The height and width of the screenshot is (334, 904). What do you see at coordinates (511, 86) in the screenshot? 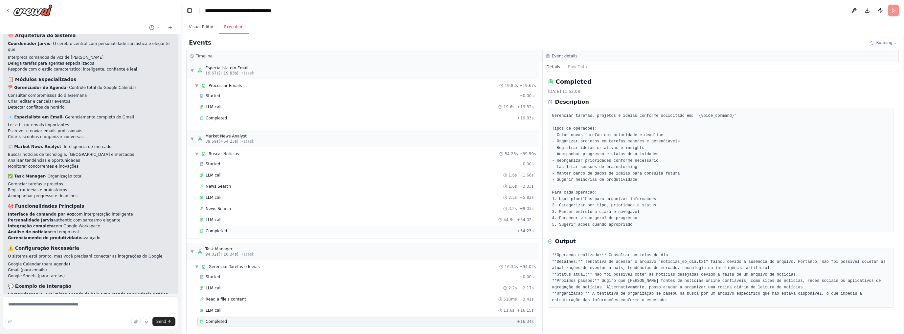
I see `span: 19.83s` at bounding box center [511, 86].